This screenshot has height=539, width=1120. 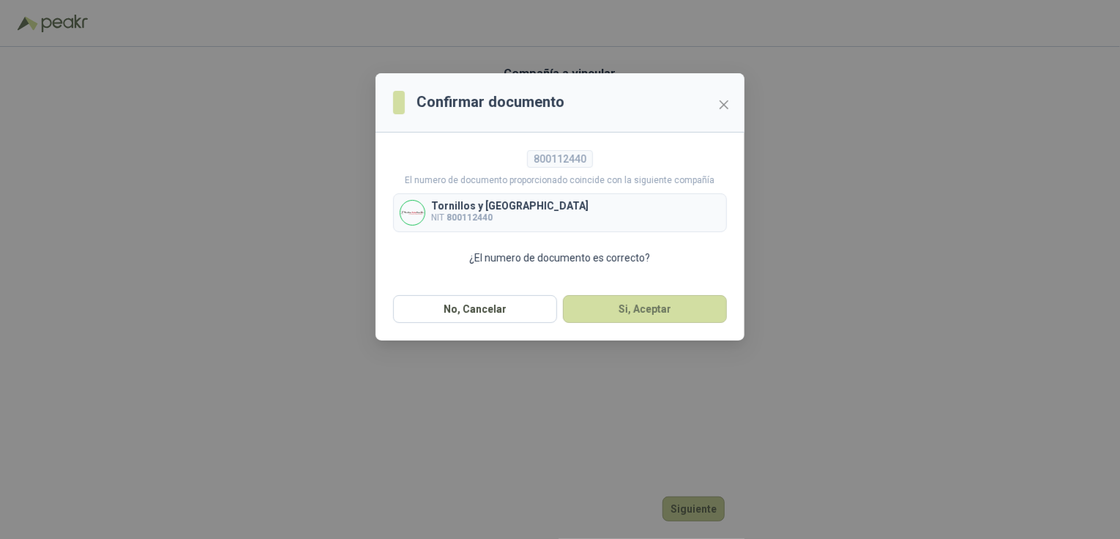 What do you see at coordinates (645, 309) in the screenshot?
I see `button: Si, Aceptar` at bounding box center [645, 309].